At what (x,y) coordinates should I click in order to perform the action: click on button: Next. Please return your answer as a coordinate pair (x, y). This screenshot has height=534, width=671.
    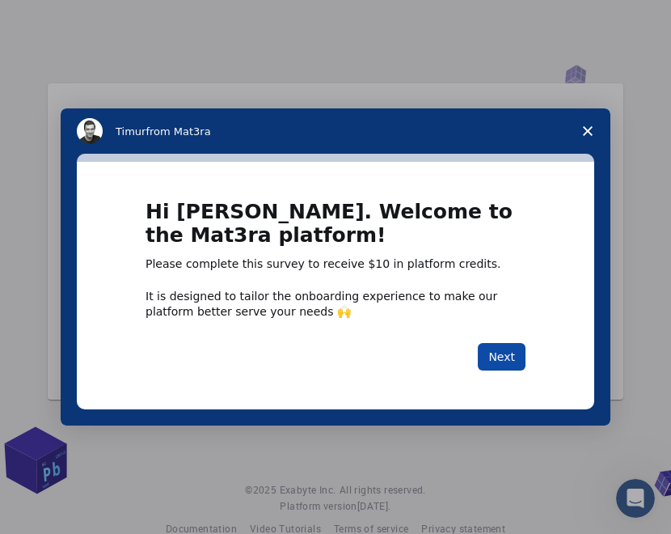
    Looking at the image, I should click on (501, 357).